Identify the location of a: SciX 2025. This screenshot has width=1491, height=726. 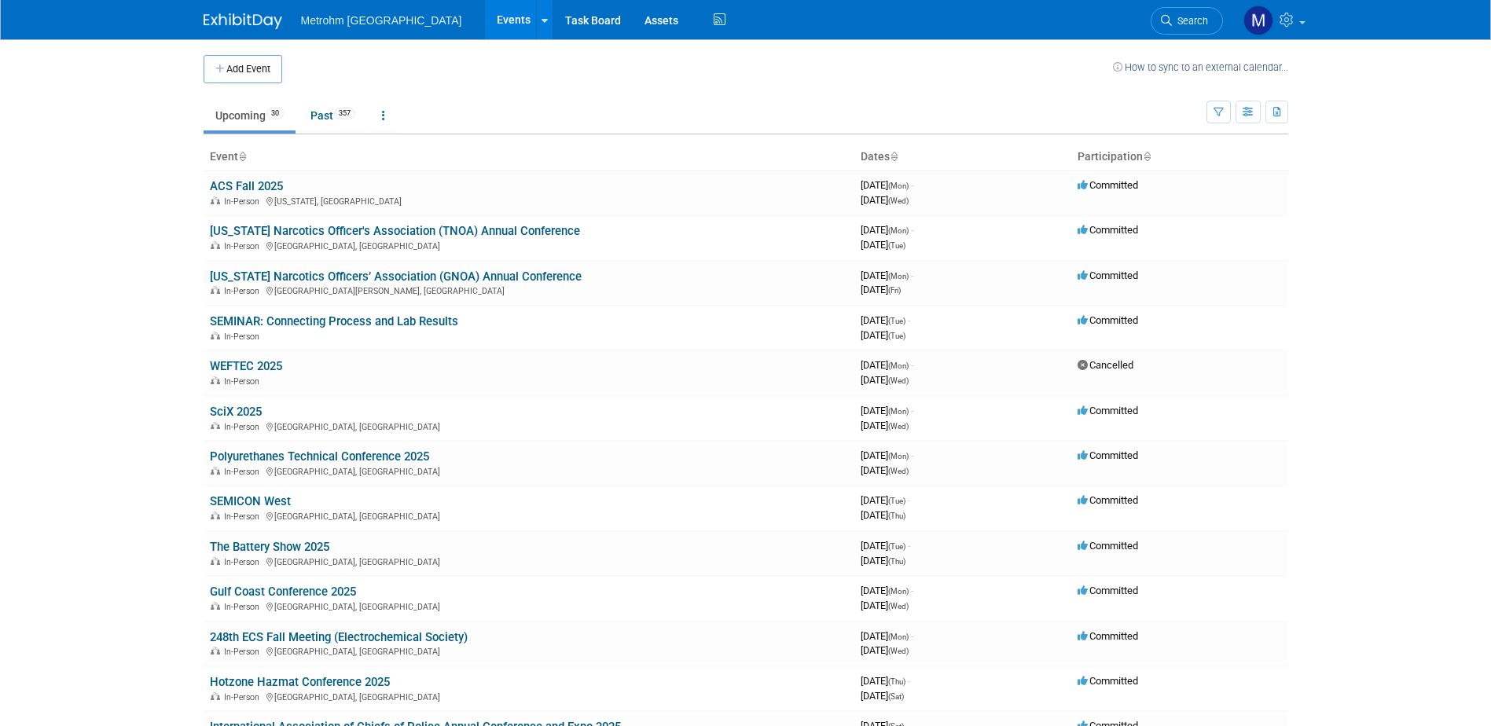
(236, 412).